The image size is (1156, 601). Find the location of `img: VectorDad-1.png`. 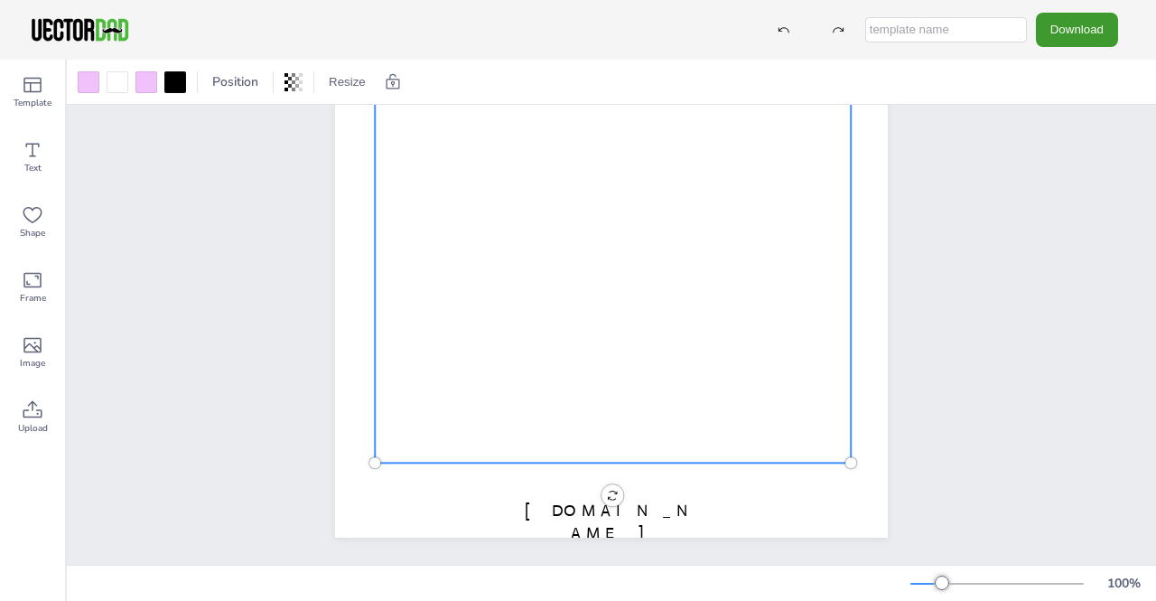

img: VectorDad-1.png is located at coordinates (79, 30).